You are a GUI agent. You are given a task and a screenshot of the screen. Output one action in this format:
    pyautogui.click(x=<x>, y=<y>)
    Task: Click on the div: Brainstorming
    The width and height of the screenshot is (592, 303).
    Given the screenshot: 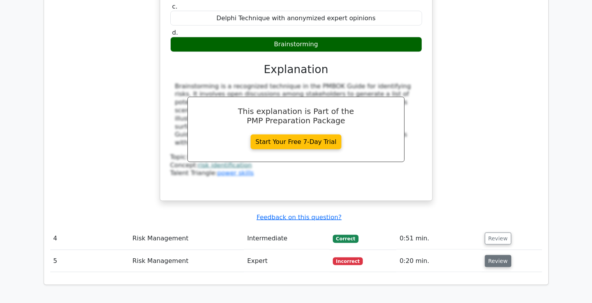 What is the action you would take?
    pyautogui.click(x=296, y=44)
    